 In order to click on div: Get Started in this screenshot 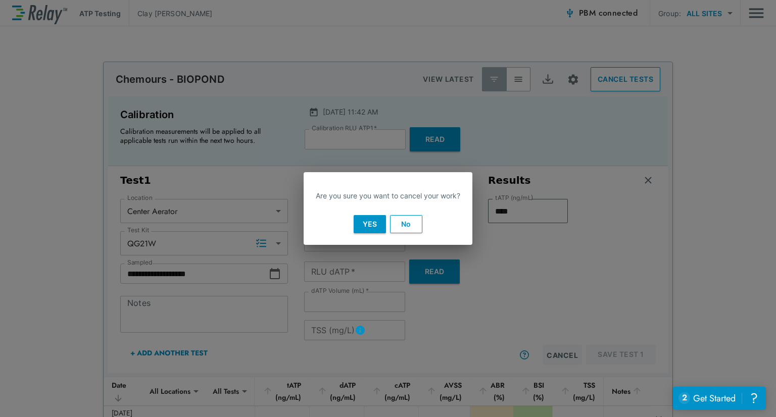, I will do `click(41, 12)`.